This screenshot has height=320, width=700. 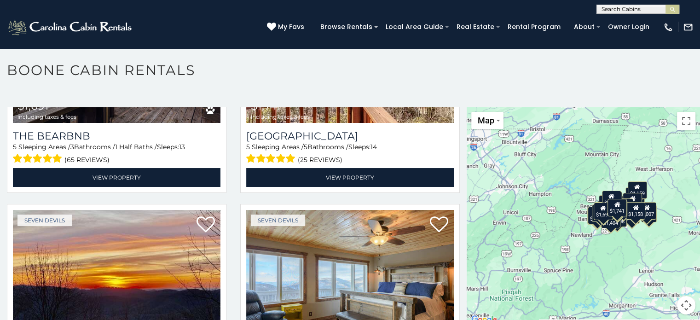 What do you see at coordinates (182, 147) in the screenshot?
I see `span: 13` at bounding box center [182, 147].